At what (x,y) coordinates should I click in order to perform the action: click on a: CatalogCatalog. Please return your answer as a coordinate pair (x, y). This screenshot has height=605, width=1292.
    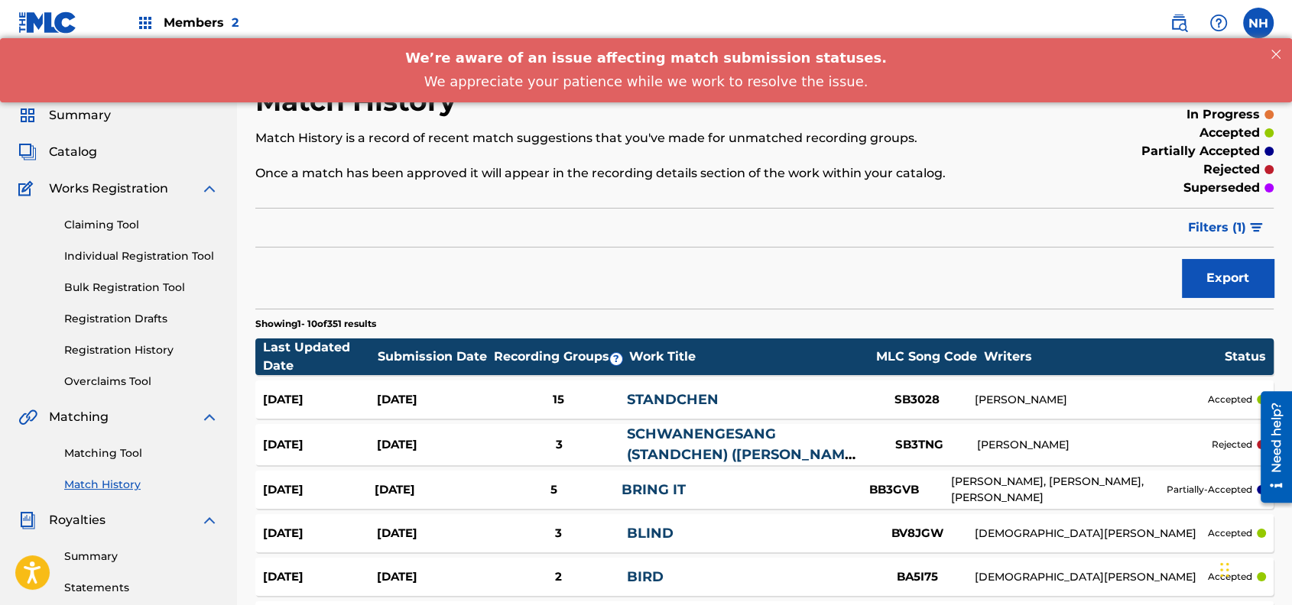
    Looking at the image, I should click on (57, 152).